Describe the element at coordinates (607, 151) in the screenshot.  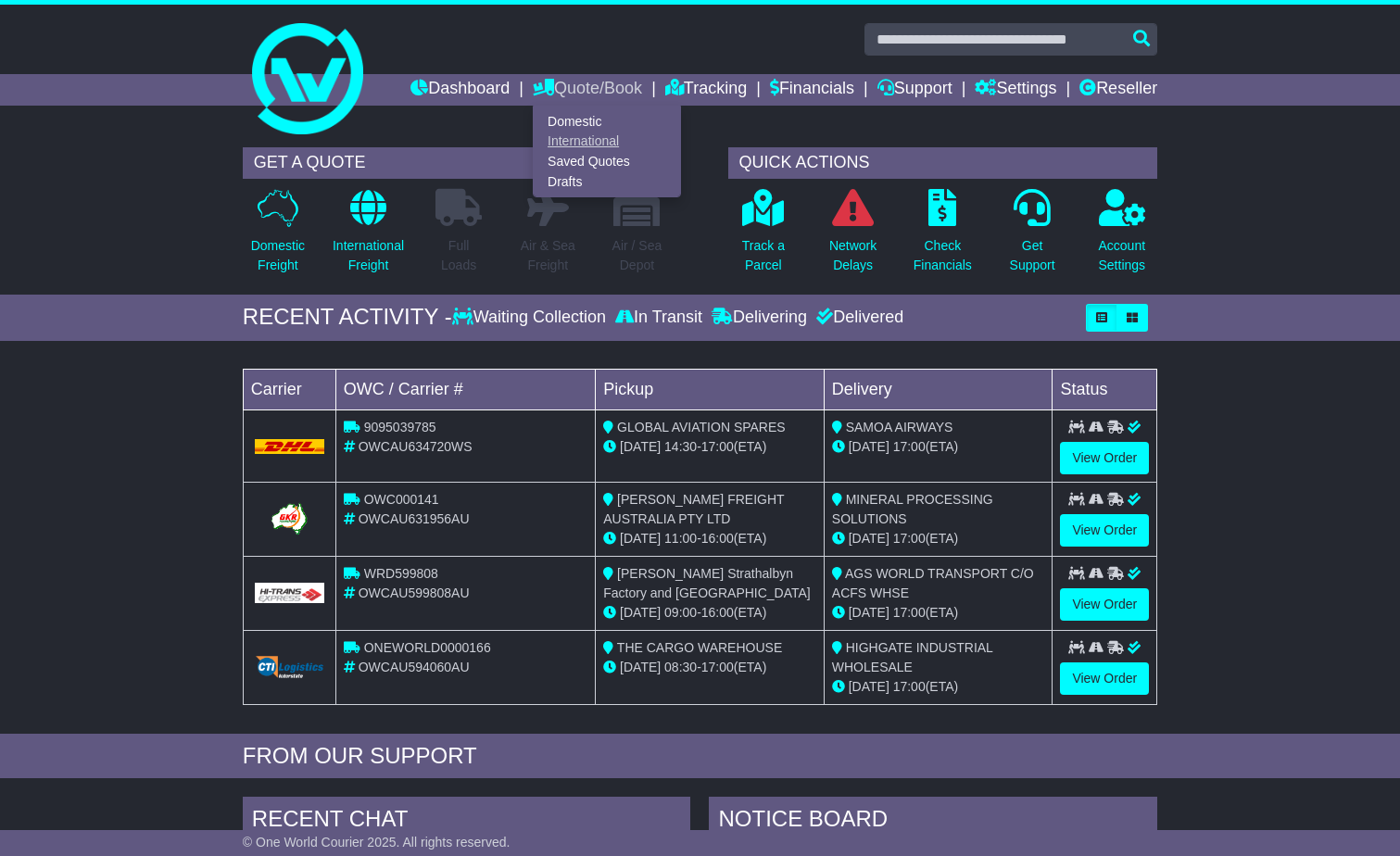
I see `div: Quote/Book` at that location.